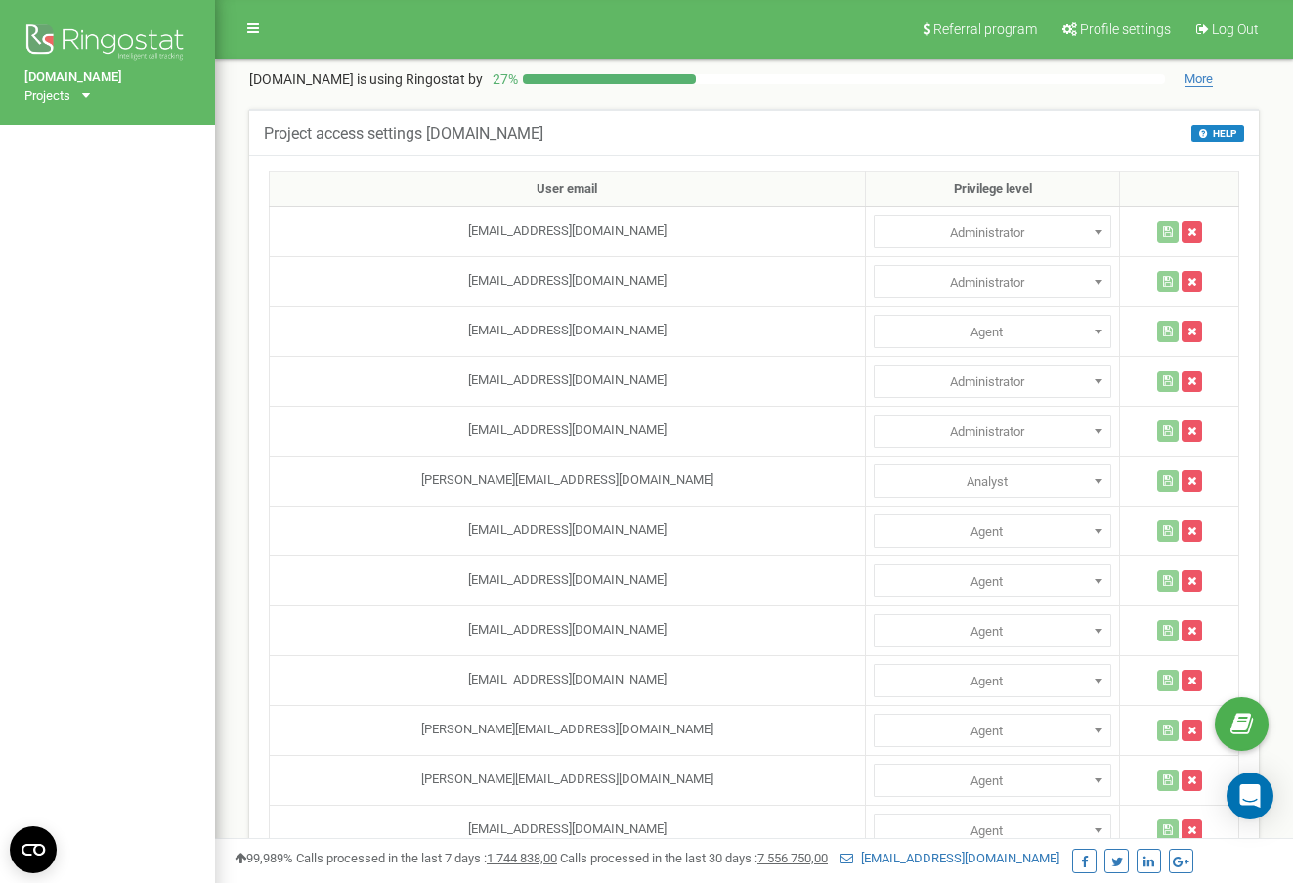  Describe the element at coordinates (33, 850) in the screenshot. I see `button: Open CMP widget` at that location.